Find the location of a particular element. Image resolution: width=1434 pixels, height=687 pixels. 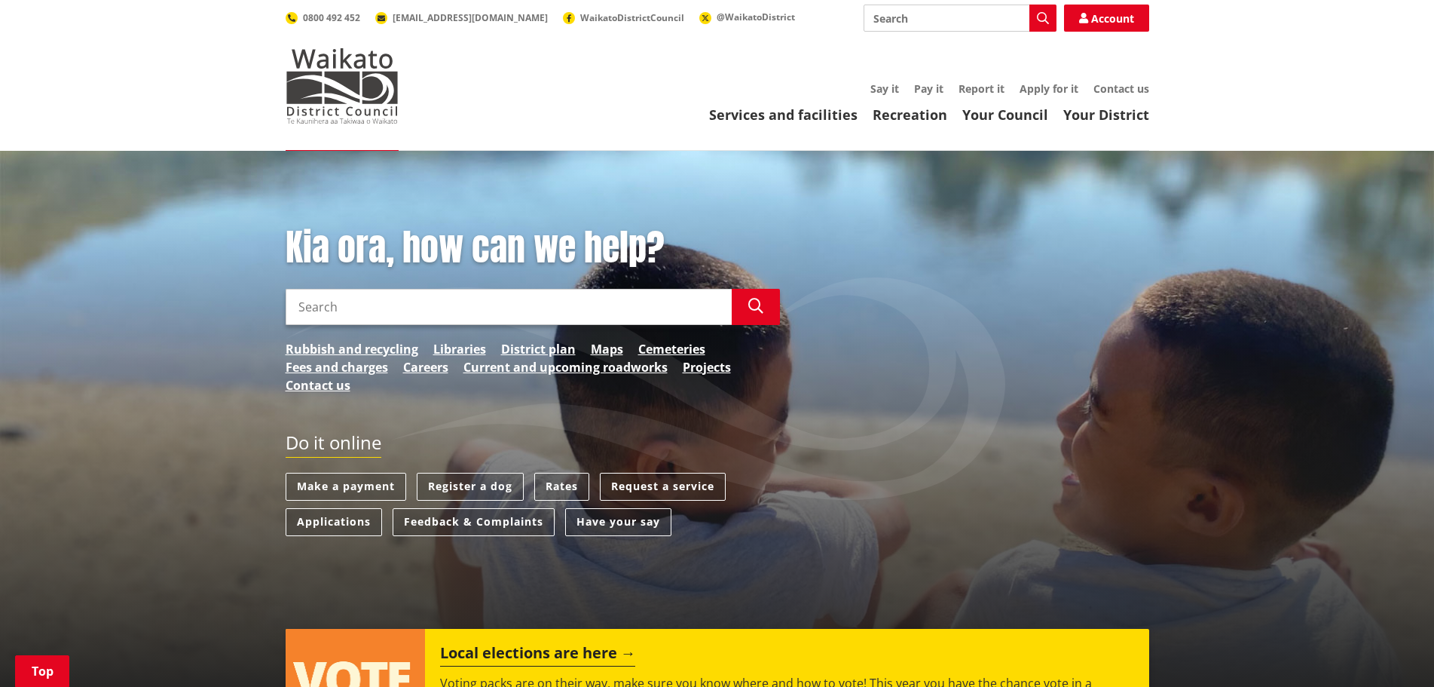

a: Apply for it is located at coordinates (1049, 88).